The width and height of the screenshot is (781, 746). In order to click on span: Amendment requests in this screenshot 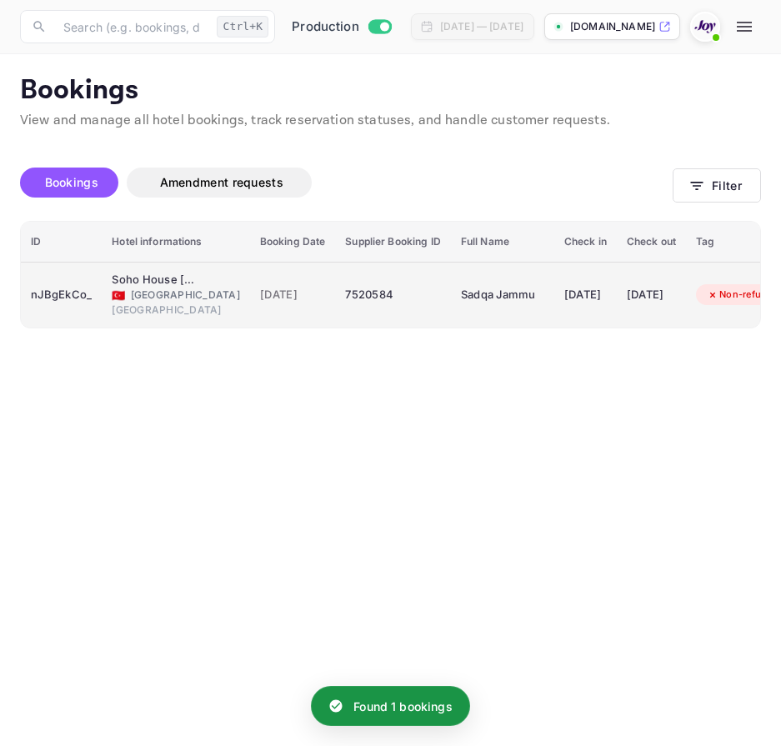, I will do `click(222, 182)`.